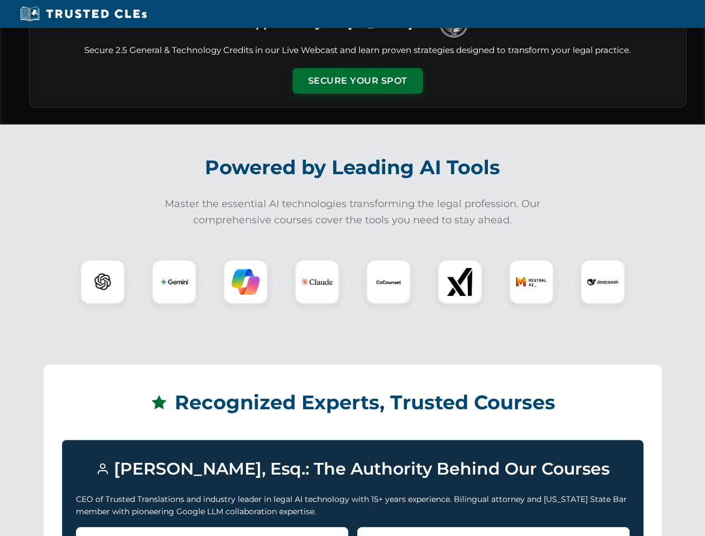 This screenshot has width=705, height=536. What do you see at coordinates (388, 282) in the screenshot?
I see `img: CoCounsel Logo` at bounding box center [388, 282].